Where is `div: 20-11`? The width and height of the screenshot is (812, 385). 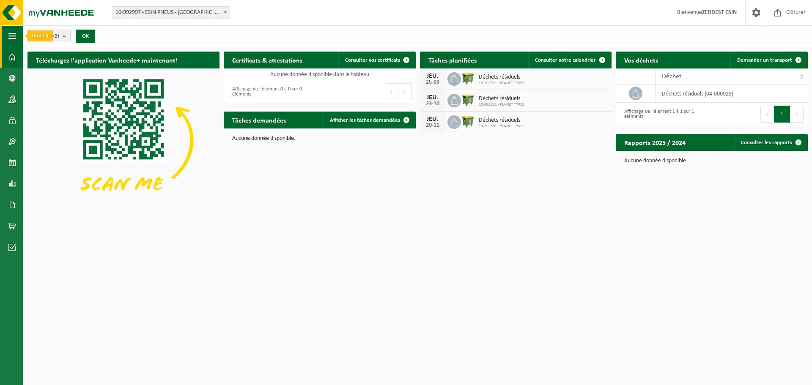
div: 20-11 is located at coordinates (433, 126).